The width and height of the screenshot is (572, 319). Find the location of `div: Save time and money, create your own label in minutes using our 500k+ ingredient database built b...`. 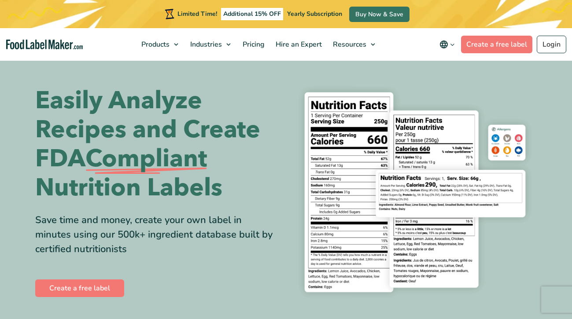

div: Save time and money, create your own label in minutes using our 500k+ ingredient database built b... is located at coordinates (157, 235).